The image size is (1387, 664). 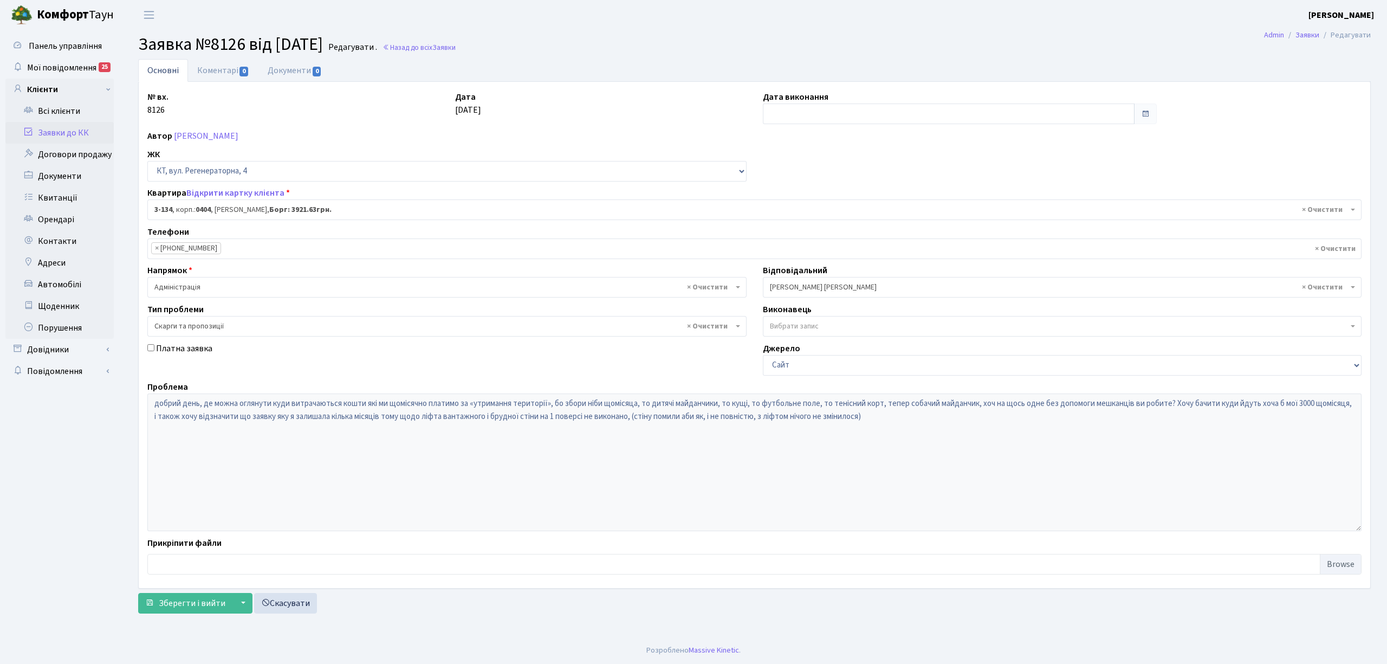 I want to click on a: Заявки, so click(x=1307, y=35).